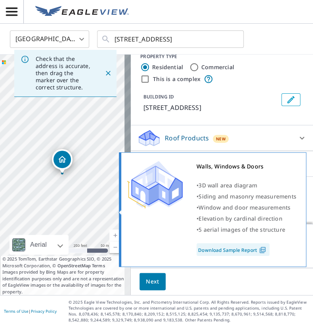  Describe the element at coordinates (152, 282) in the screenshot. I see `button: Next` at that location.